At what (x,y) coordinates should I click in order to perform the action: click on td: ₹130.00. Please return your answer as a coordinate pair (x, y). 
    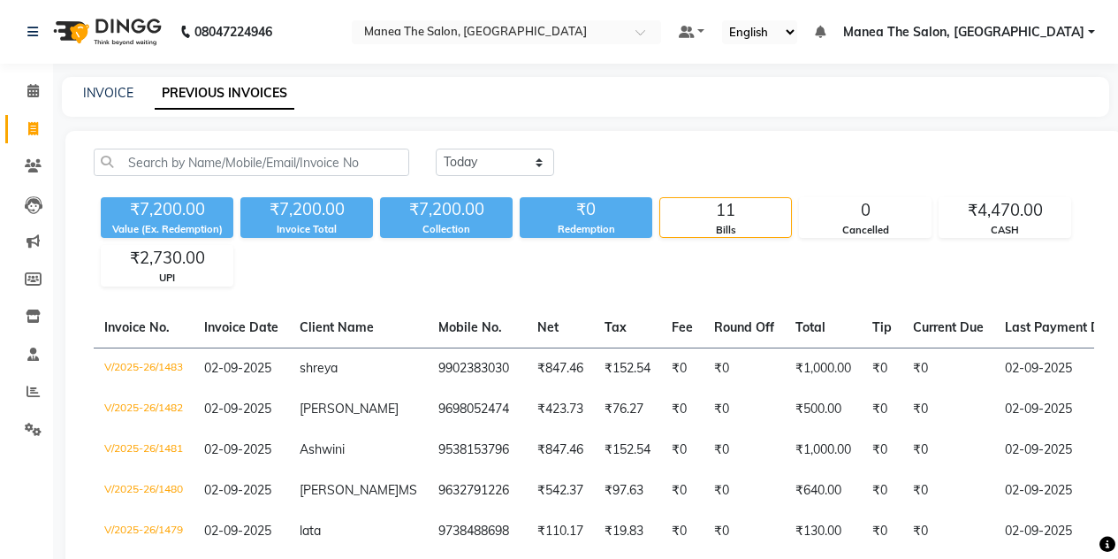
    Looking at the image, I should click on (823, 531).